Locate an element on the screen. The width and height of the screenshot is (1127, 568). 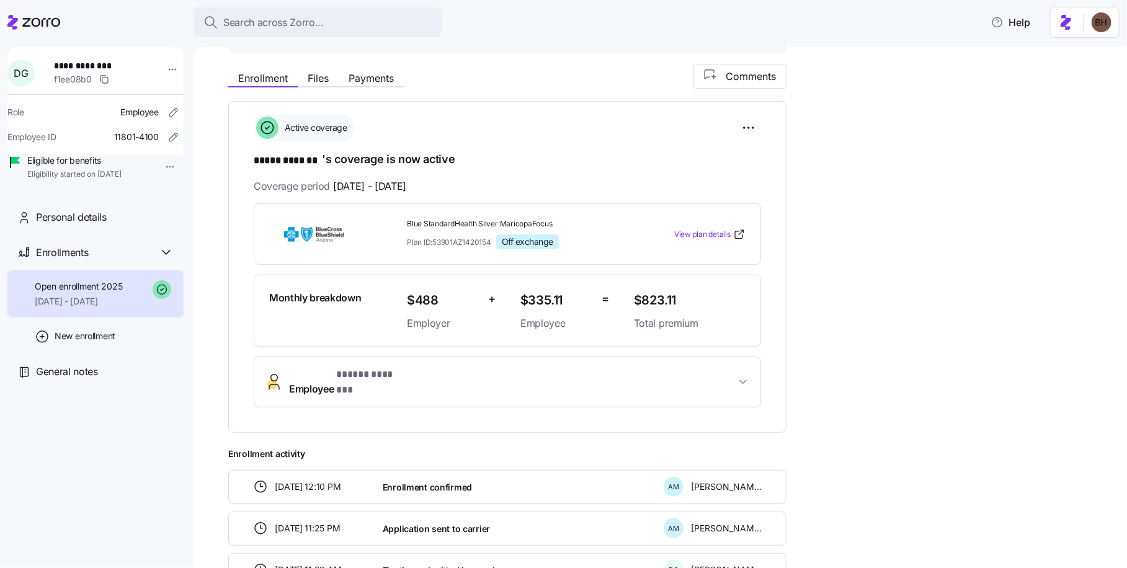
span: Enrollment confirmed is located at coordinates (428, 488).